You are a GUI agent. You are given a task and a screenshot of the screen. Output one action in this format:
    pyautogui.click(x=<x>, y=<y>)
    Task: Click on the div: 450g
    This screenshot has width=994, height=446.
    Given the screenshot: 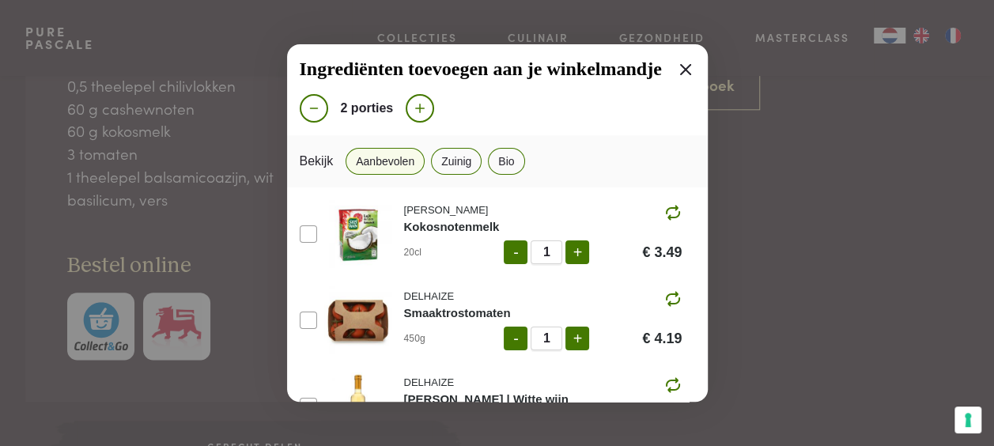 What is the action you would take?
    pyautogui.click(x=428, y=339)
    